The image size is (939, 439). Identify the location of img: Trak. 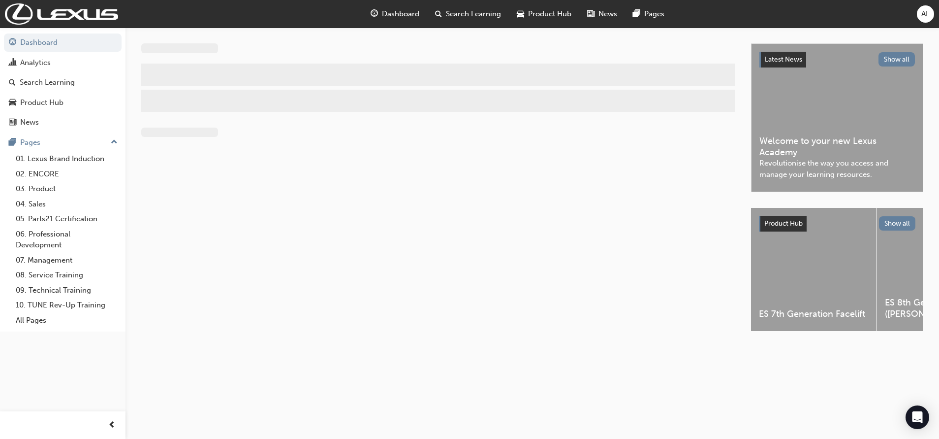
(62, 14).